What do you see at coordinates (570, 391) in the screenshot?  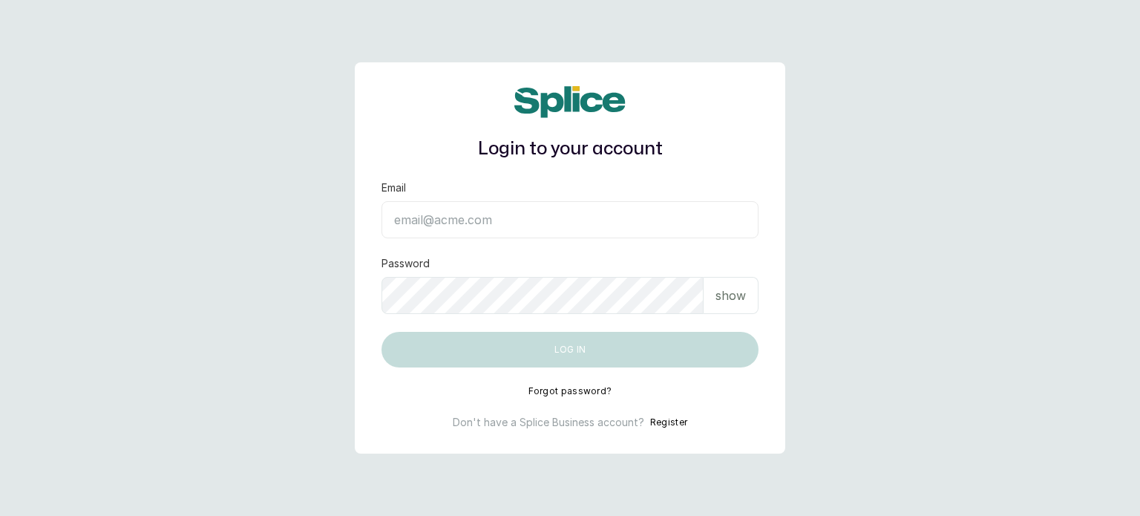 I see `button: Forgot password?` at bounding box center [570, 391].